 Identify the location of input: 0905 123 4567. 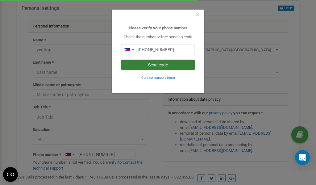
(158, 50).